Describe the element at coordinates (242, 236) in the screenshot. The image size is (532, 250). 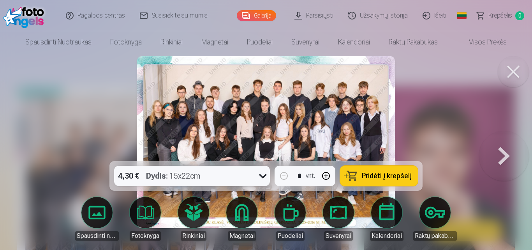
I see `div: Magnetai` at that location.